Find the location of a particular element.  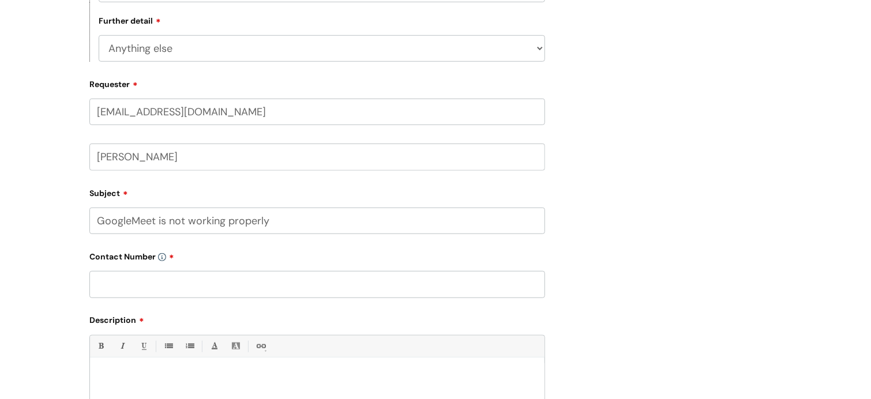

label: Requester is located at coordinates (317, 82).